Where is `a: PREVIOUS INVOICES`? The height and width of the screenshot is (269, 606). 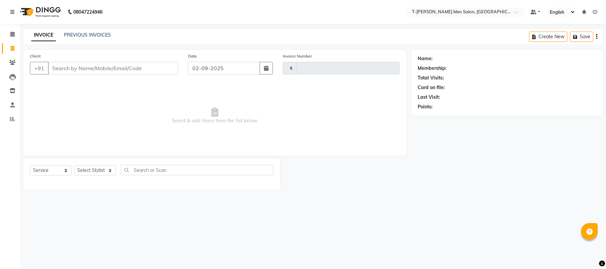 a: PREVIOUS INVOICES is located at coordinates (87, 35).